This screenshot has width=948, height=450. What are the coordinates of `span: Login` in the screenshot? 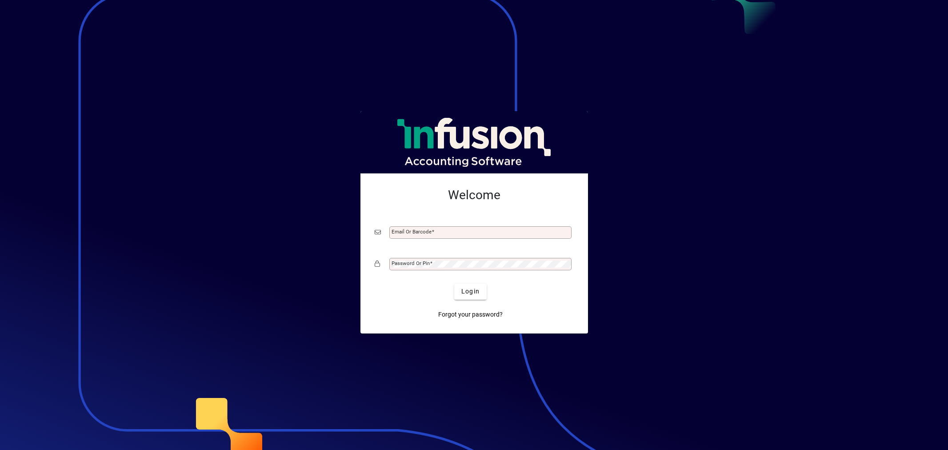 It's located at (470, 291).